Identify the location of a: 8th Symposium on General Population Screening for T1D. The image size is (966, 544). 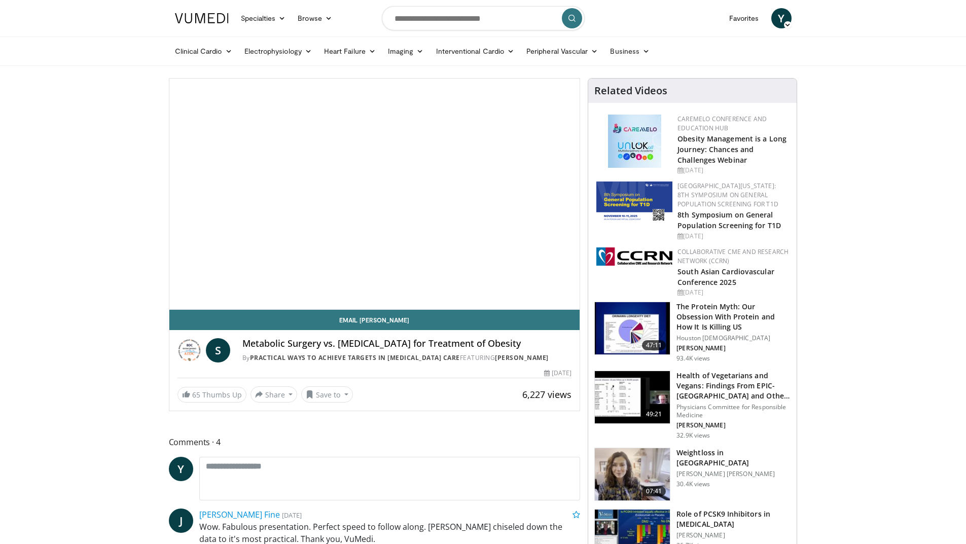
(729, 220).